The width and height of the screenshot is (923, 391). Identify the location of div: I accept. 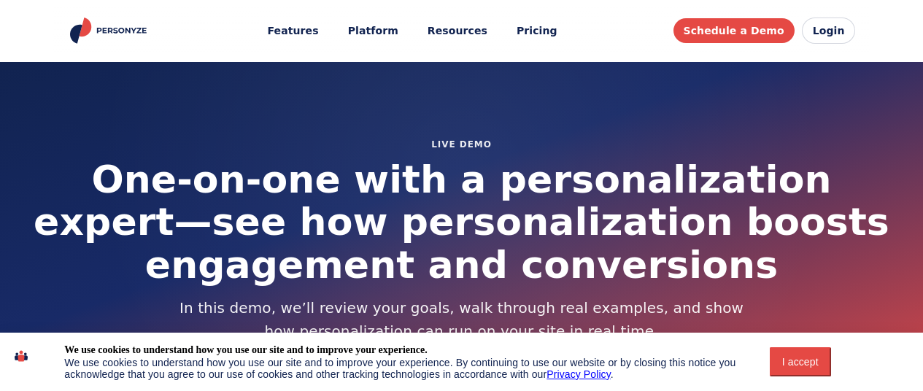
(801, 362).